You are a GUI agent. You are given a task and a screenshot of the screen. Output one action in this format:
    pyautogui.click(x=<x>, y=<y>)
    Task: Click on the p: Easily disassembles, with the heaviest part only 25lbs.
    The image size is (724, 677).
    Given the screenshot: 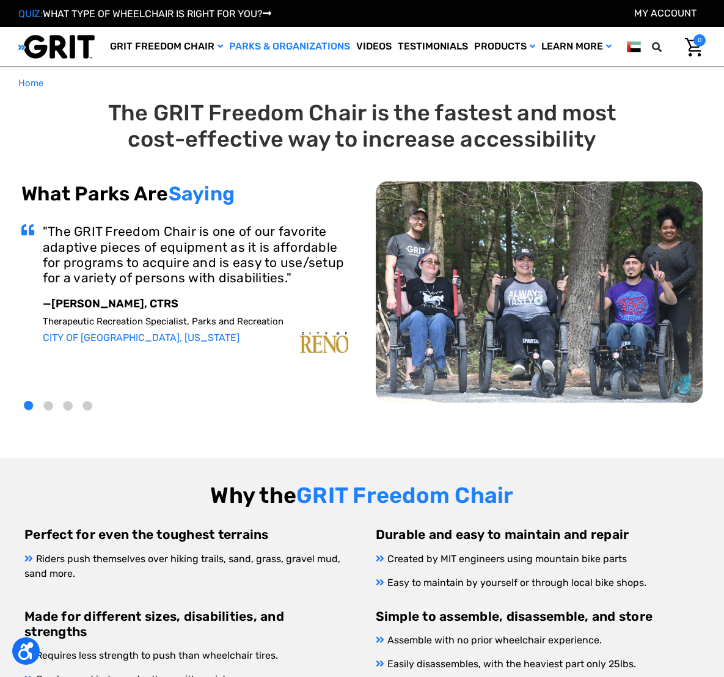 What is the action you would take?
    pyautogui.click(x=537, y=664)
    